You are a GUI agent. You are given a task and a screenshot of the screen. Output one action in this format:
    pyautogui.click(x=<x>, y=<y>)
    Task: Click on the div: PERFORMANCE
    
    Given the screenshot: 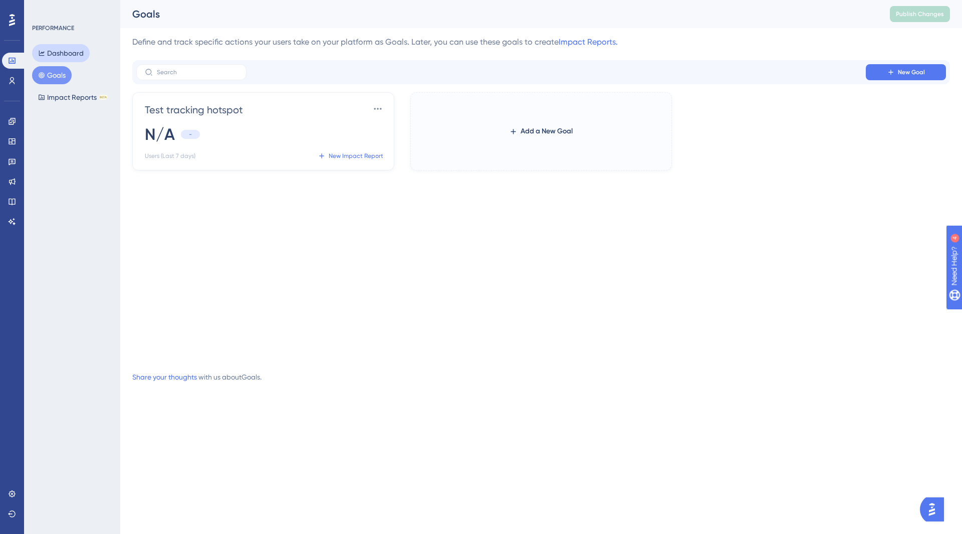 What is the action you would take?
    pyautogui.click(x=53, y=28)
    